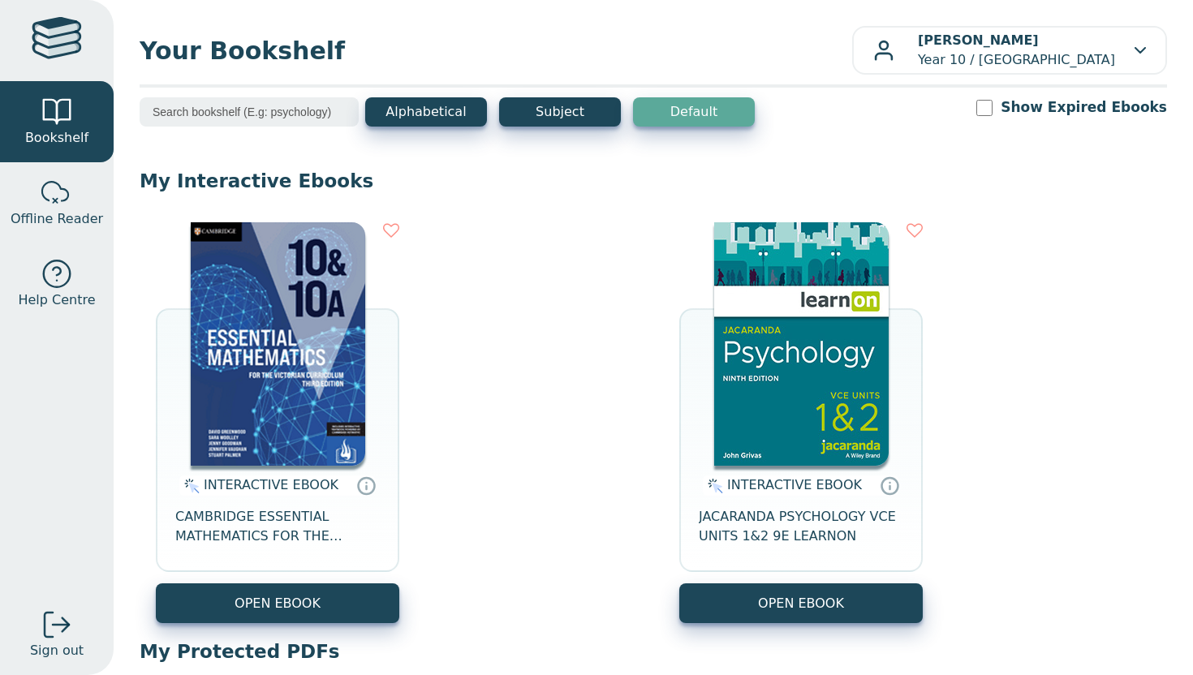 This screenshot has width=1193, height=675. Describe the element at coordinates (249, 112) in the screenshot. I see `input: Search bookshelf (E.g: psychology)` at that location.